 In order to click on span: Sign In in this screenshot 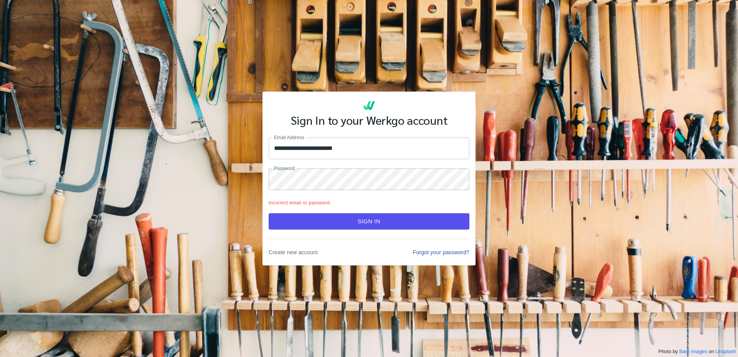, I will do `click(369, 221)`.